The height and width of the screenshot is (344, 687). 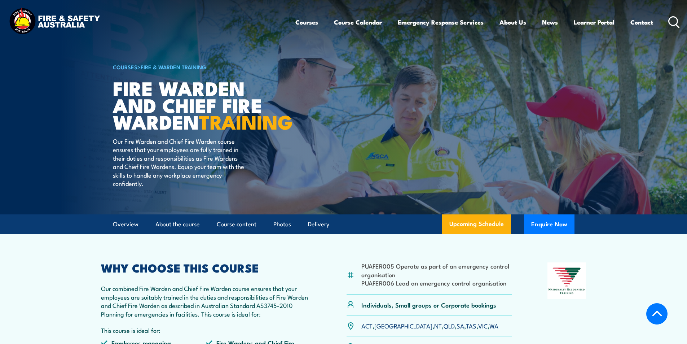 I want to click on p: Our Fire Warden and Chief Fire Warden course ensures that your employees are fully trained in the..., so click(x=179, y=162).